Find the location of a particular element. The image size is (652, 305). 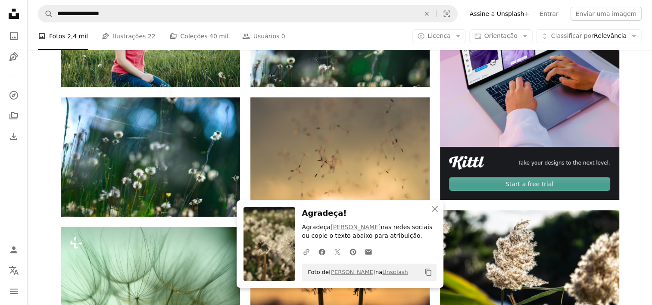

a: Histórico de downloads is located at coordinates (14, 137).